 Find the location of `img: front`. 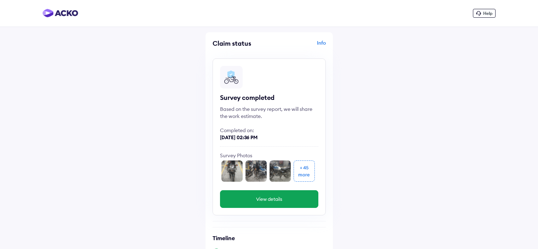

img: front is located at coordinates (232, 171).